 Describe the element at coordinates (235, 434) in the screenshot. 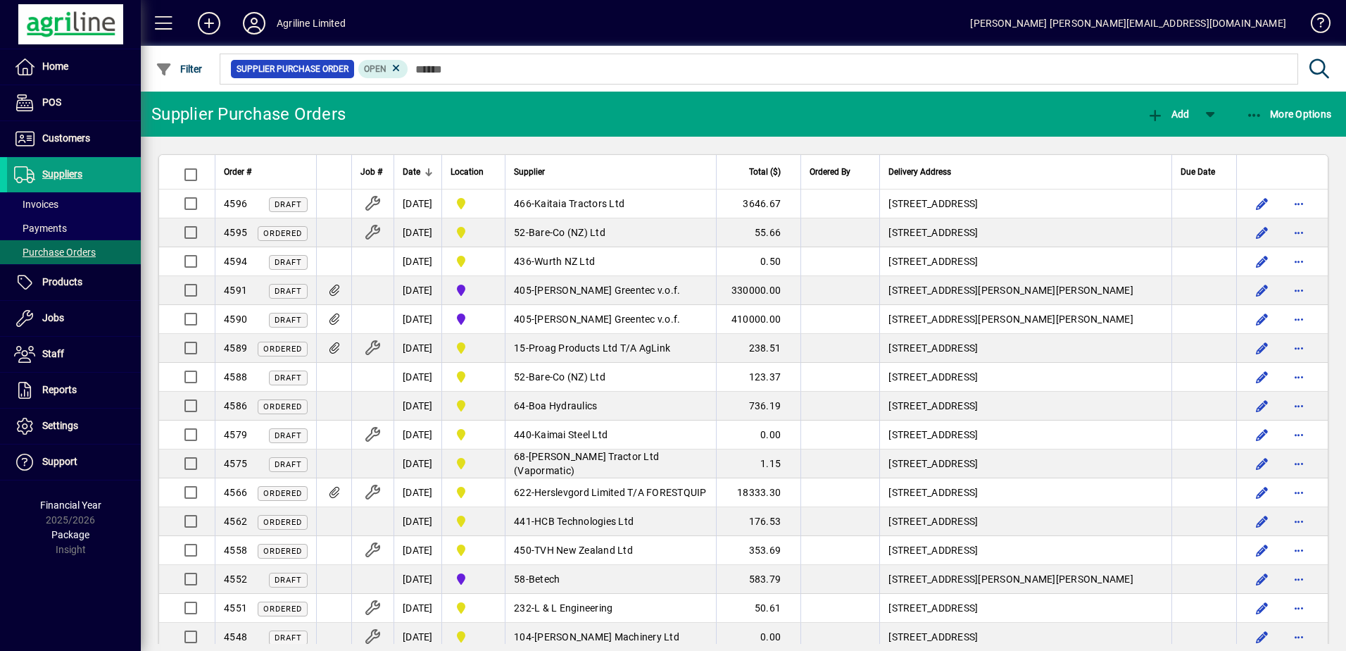

I see `span: 4579` at that location.